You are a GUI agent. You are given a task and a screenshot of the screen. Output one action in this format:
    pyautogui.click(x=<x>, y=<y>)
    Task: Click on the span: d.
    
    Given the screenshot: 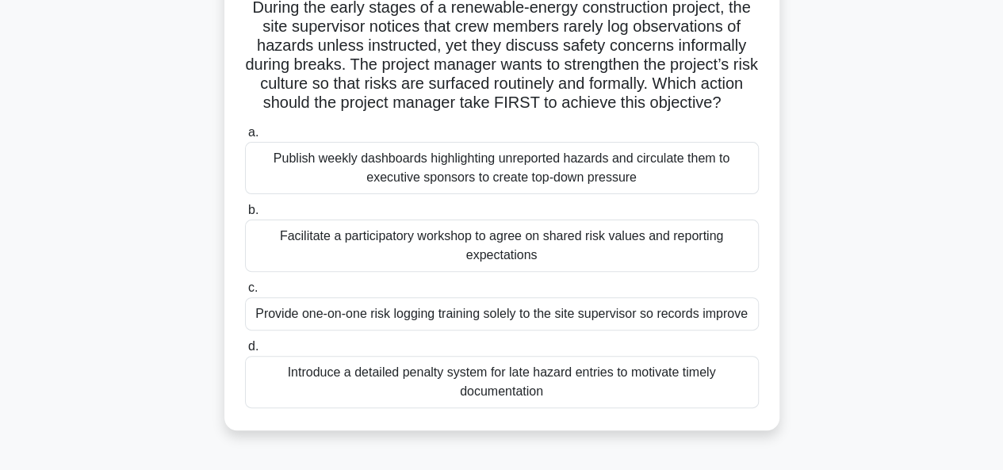 What is the action you would take?
    pyautogui.click(x=253, y=346)
    